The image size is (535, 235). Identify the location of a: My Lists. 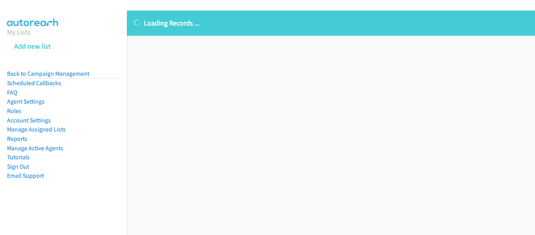
(19, 32).